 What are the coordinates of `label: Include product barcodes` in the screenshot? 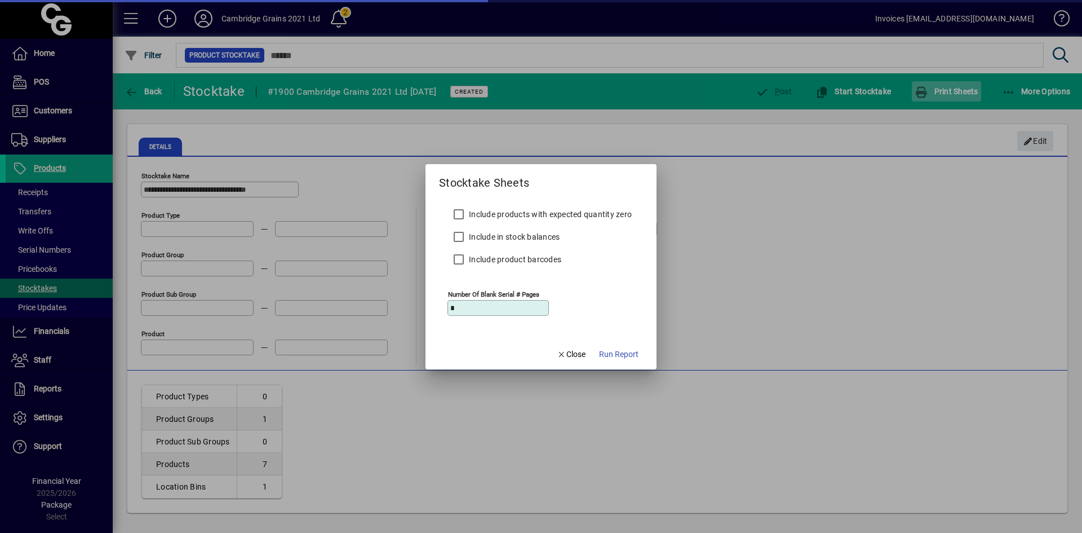 It's located at (514, 259).